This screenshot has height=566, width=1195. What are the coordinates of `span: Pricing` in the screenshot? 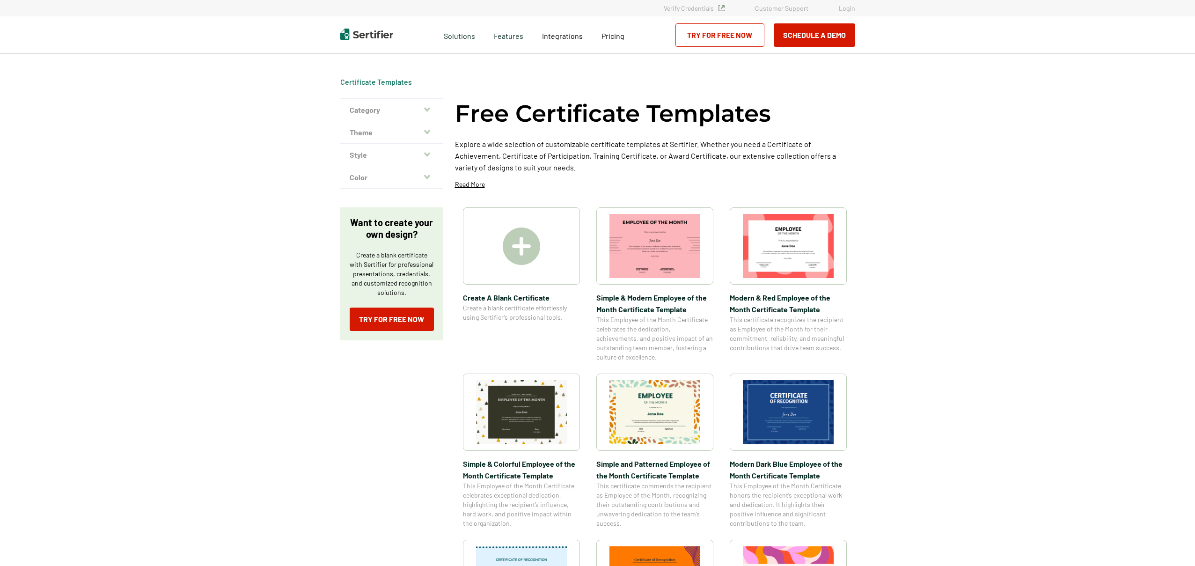 It's located at (613, 36).